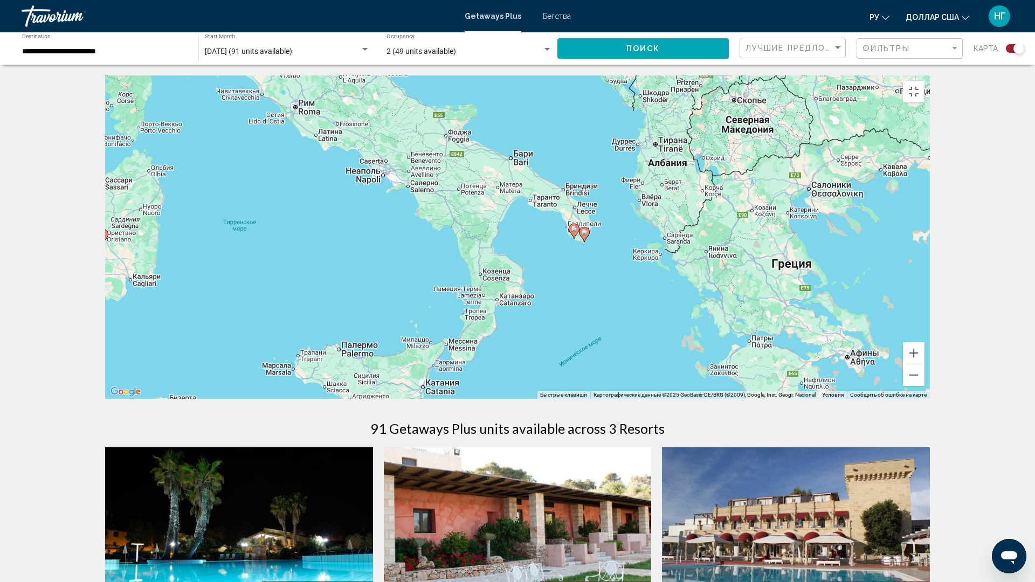 Image resolution: width=1035 pixels, height=582 pixels. I want to click on a: Getaways Plus, so click(493, 16).